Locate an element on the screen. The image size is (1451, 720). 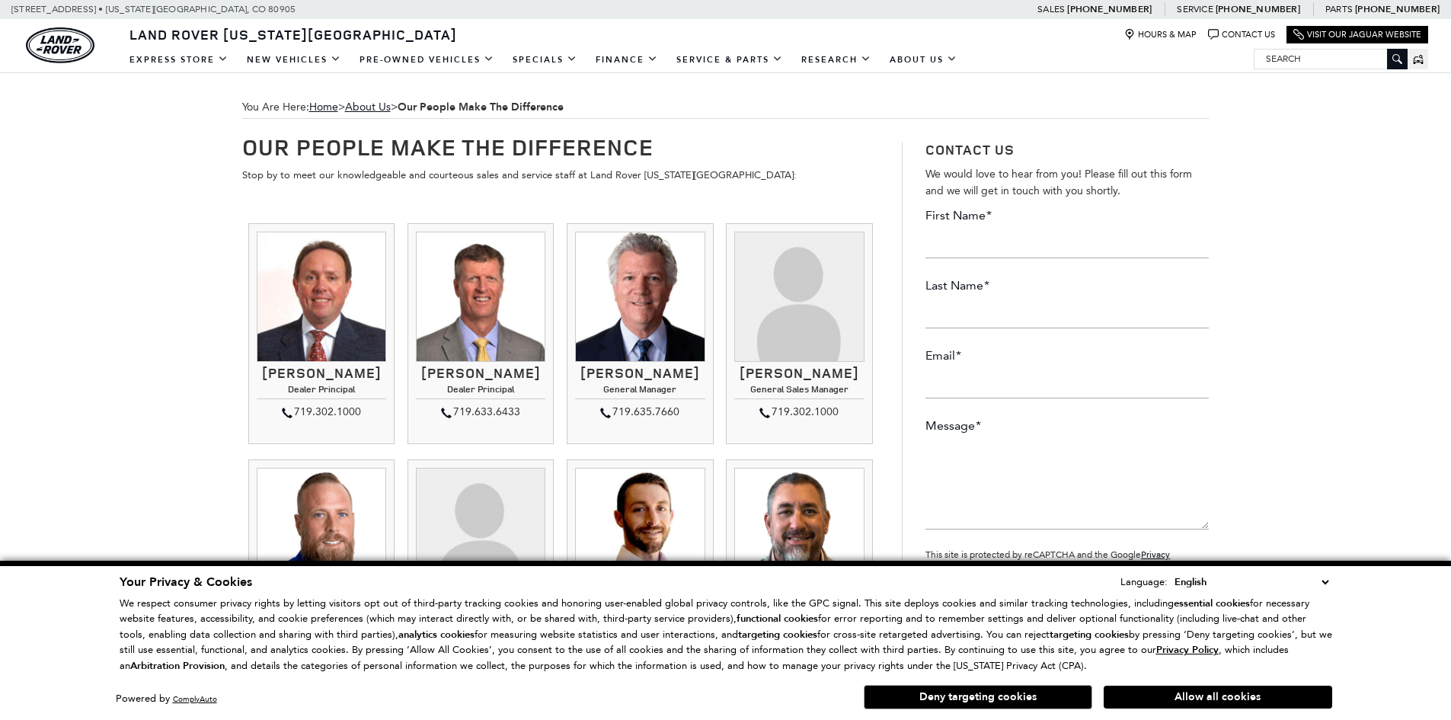
strong: Arbitration Provision is located at coordinates (177, 666).